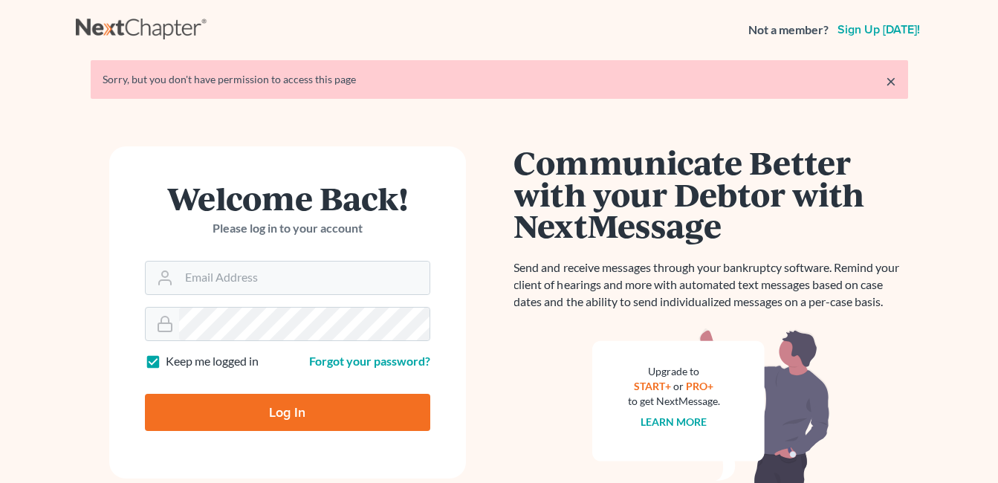 The height and width of the screenshot is (483, 998). Describe the element at coordinates (287, 412) in the screenshot. I see `input: Log In` at that location.